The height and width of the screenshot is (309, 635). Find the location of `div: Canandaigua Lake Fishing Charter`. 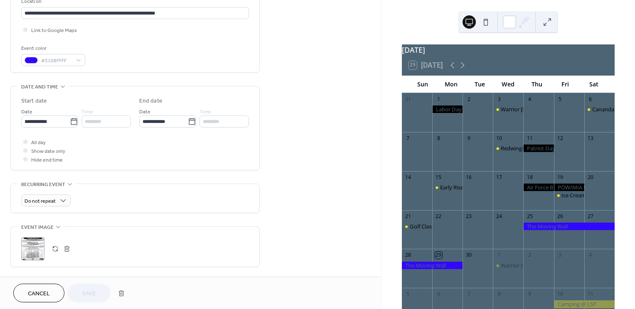

div: Canandaigua Lake Fishing Charter is located at coordinates (600, 109).